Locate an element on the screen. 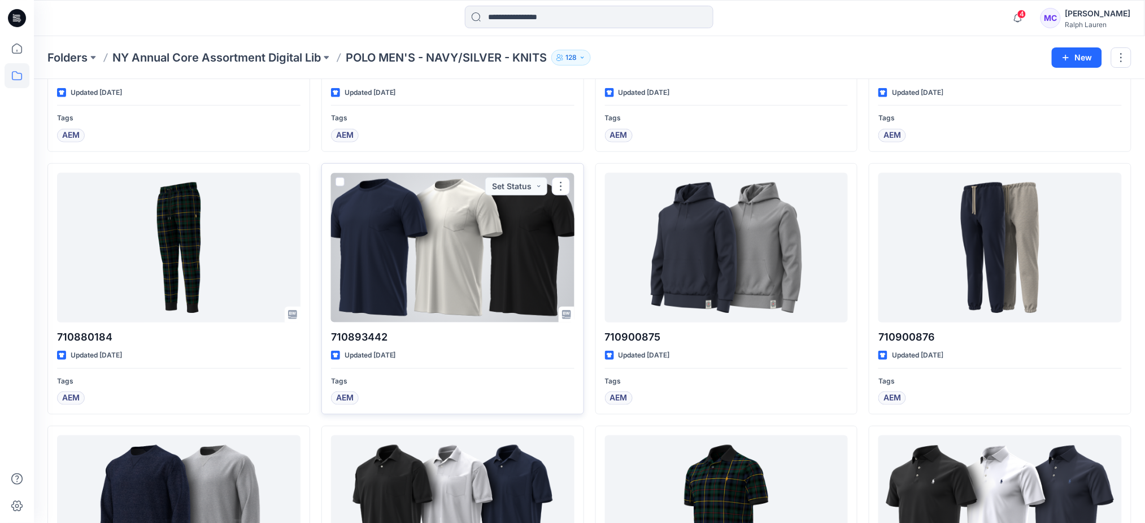  a: 710900875 is located at coordinates (726, 247).